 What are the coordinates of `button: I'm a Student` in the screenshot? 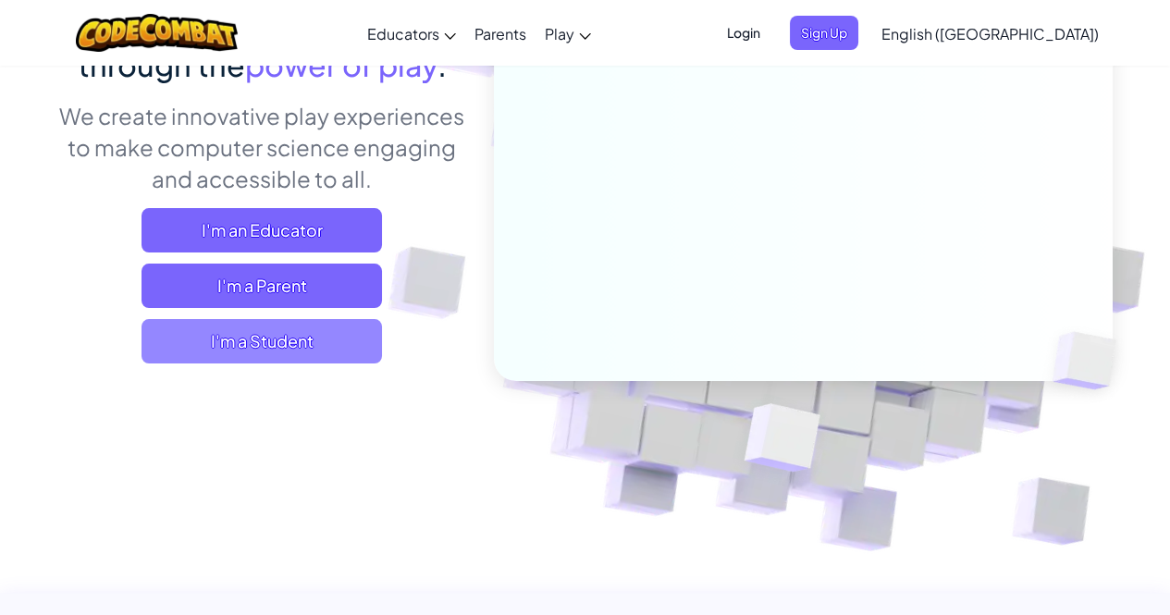 It's located at (262, 341).